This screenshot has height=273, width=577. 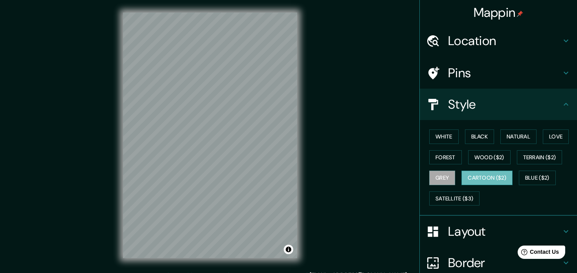 What do you see at coordinates (555, 137) in the screenshot?
I see `button: Love` at bounding box center [555, 137].